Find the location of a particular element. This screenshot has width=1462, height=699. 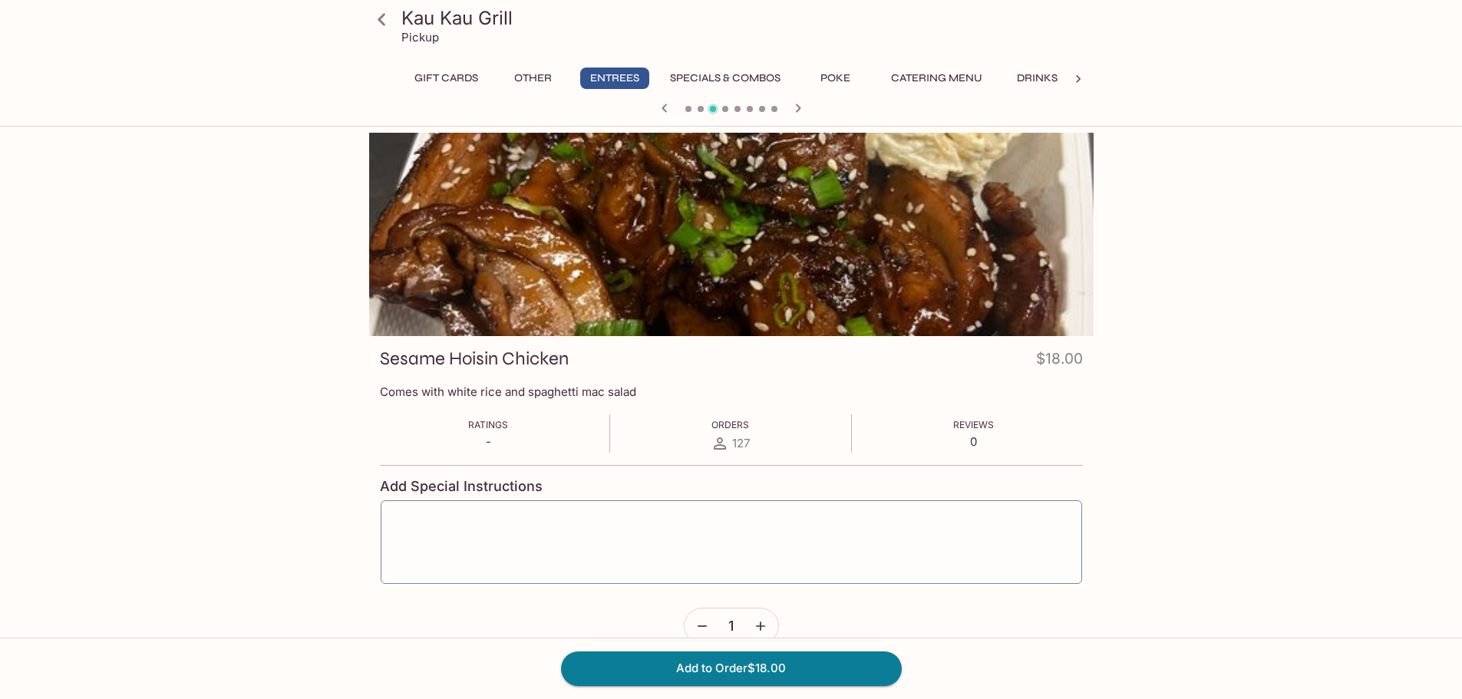

button: Other is located at coordinates (533, 78).